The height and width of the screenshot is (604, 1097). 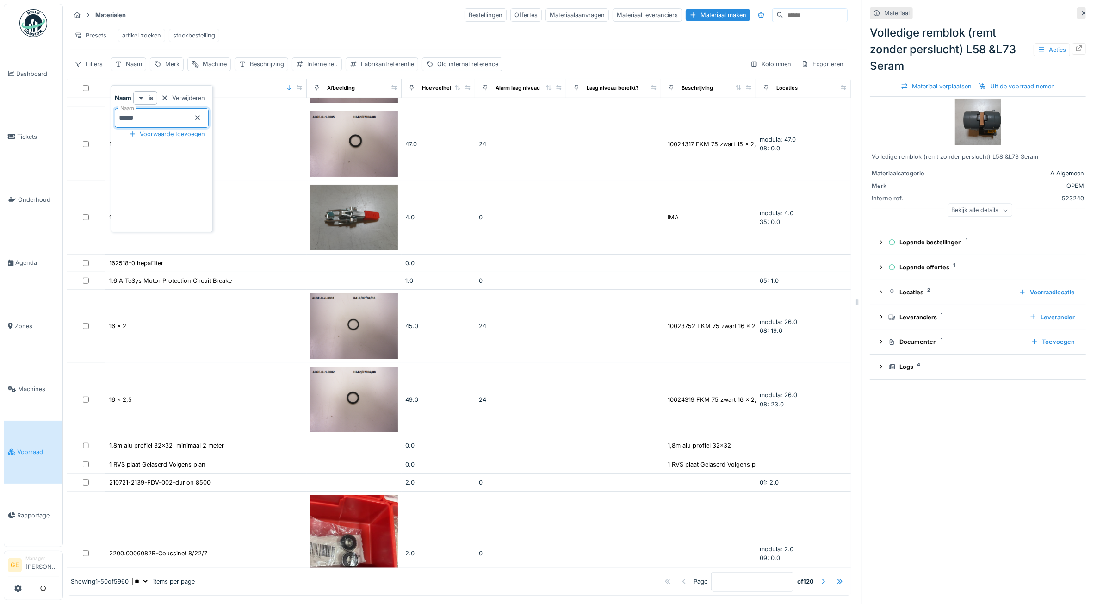 What do you see at coordinates (778, 139) in the screenshot?
I see `span: modula: 47.0` at bounding box center [778, 139].